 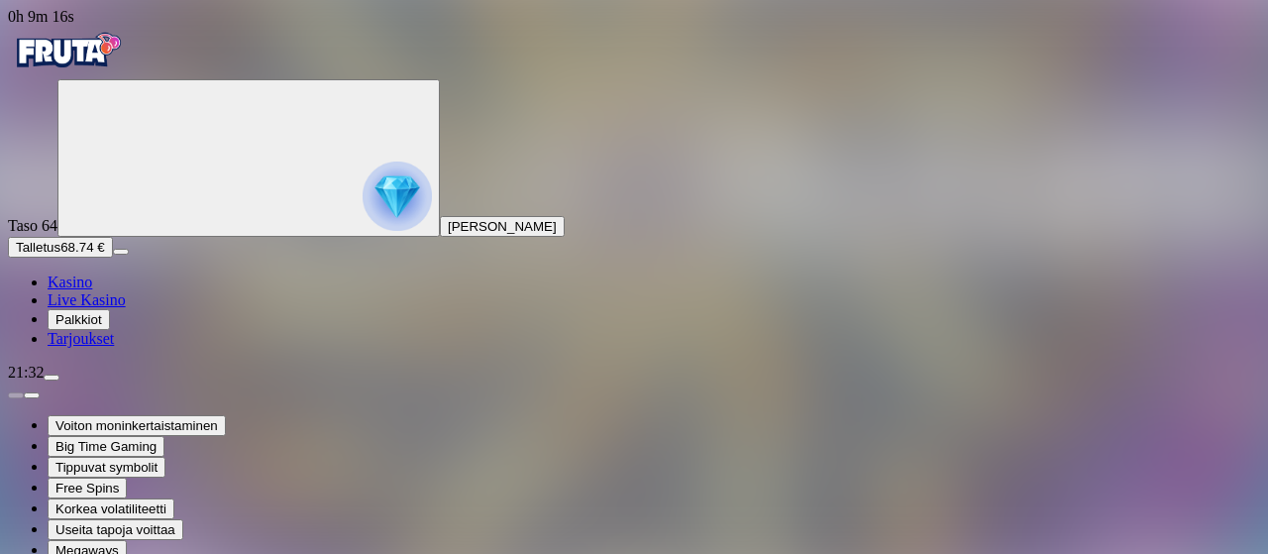 What do you see at coordinates (87, 487) in the screenshot?
I see `button: Free Spins` at bounding box center [87, 487].